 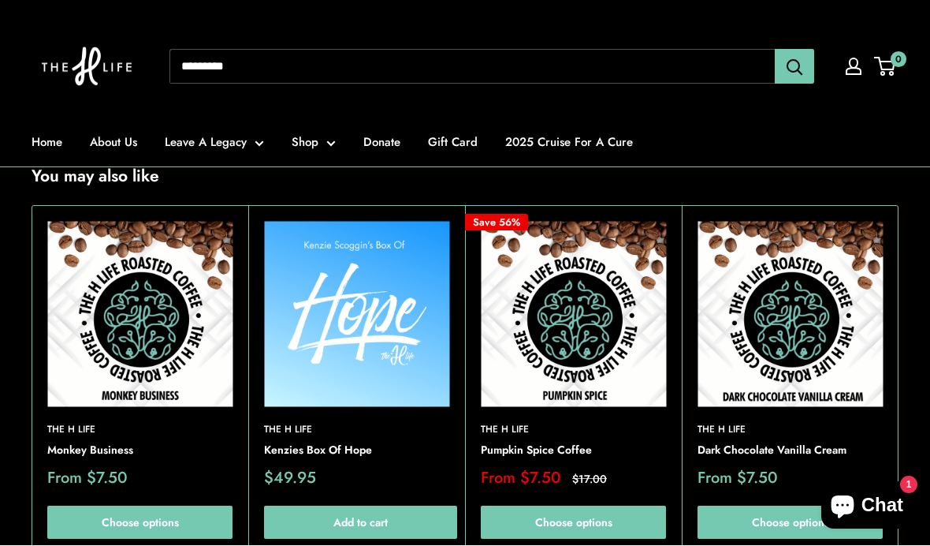 I want to click on a: Monkey BusinessMonkey Business, so click(x=140, y=314).